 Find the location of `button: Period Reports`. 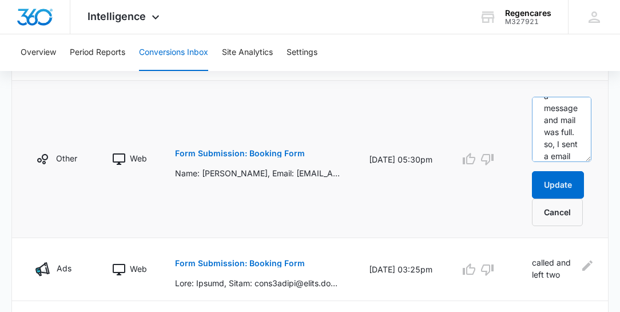

button: Period Reports is located at coordinates (97, 53).